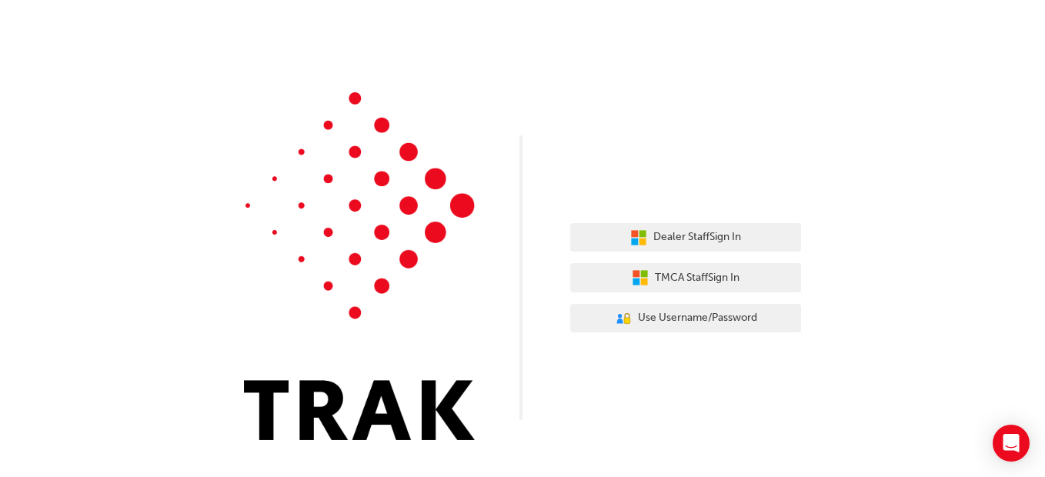 This screenshot has height=477, width=1045. Describe the element at coordinates (686, 238) in the screenshot. I see `button: Dealer StaffSign In` at that location.